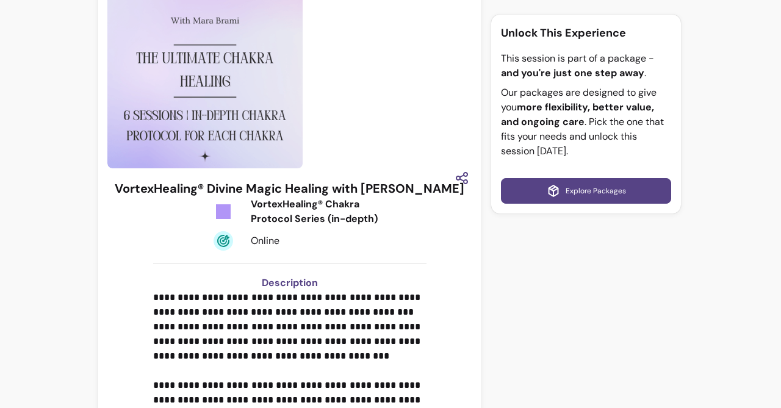 This screenshot has width=781, height=408. Describe the element at coordinates (577, 114) in the screenshot. I see `b: more flexibility, better value, and ongoing care` at that location.